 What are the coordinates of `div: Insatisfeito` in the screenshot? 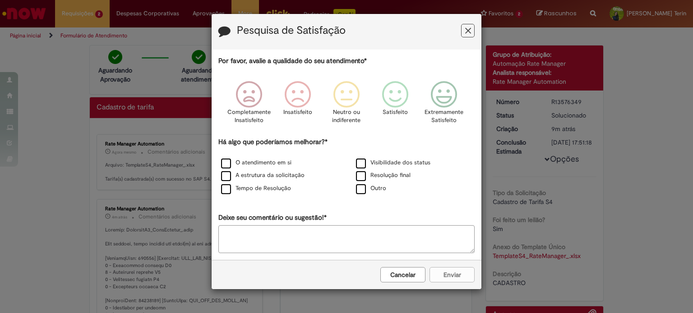 It's located at (298, 105).